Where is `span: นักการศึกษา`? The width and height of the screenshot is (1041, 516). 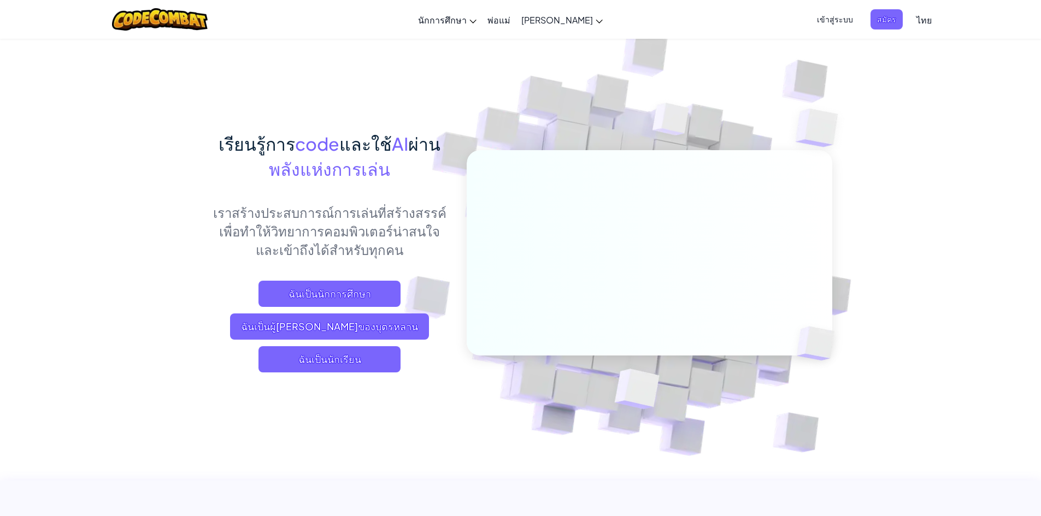 span: นักการศึกษา is located at coordinates (442, 20).